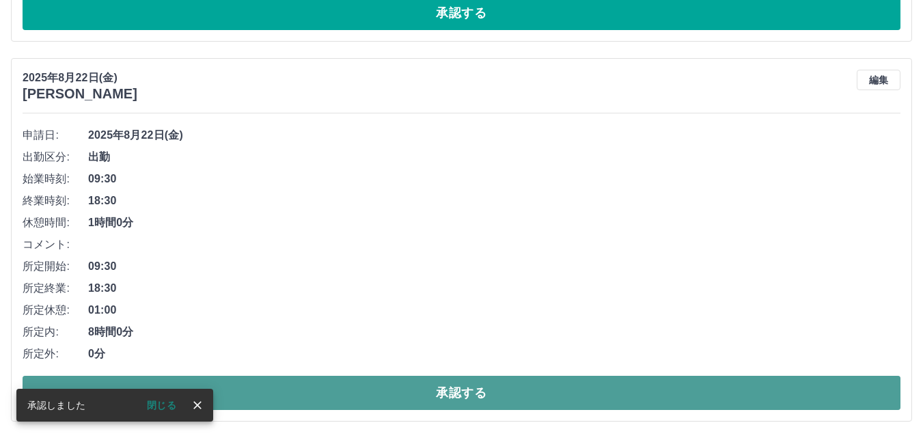 The image size is (923, 438). Describe the element at coordinates (55, 310) in the screenshot. I see `span: 所定休憩:` at that location.